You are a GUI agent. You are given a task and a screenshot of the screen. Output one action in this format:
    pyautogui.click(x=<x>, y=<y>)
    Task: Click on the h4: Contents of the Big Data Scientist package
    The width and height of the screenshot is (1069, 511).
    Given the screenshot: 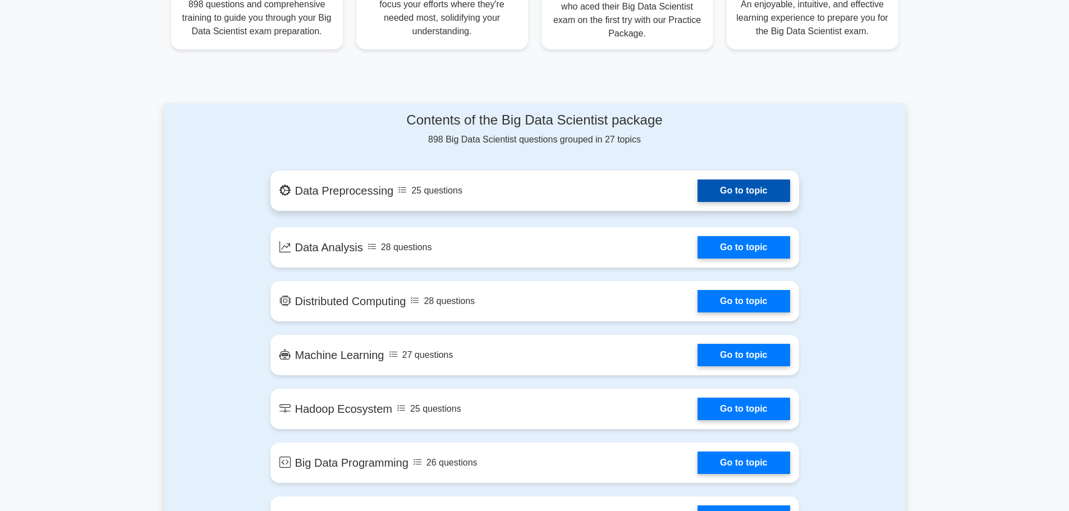 What is the action you would take?
    pyautogui.click(x=535, y=120)
    